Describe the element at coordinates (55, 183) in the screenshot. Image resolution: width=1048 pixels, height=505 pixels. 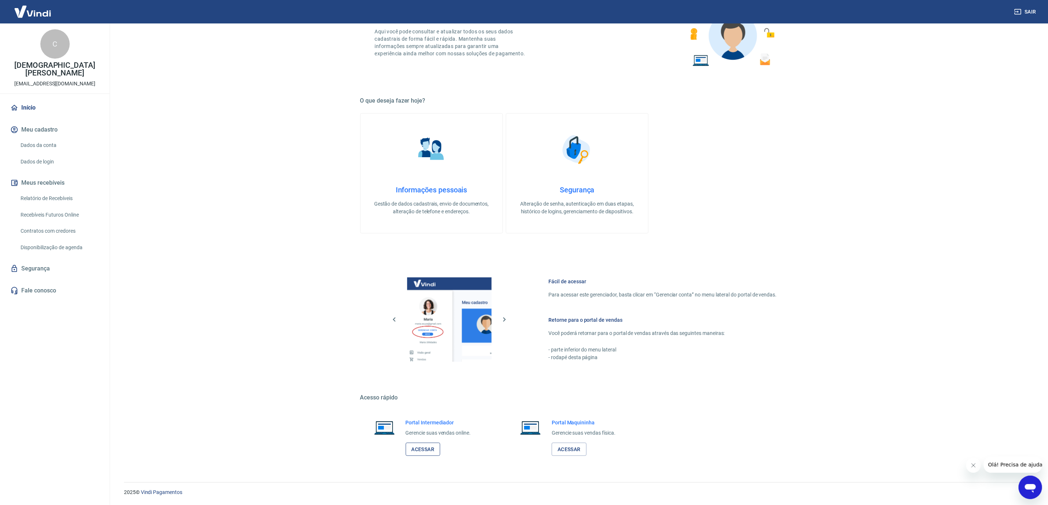
I see `button: Meus recebíveis` at that location.